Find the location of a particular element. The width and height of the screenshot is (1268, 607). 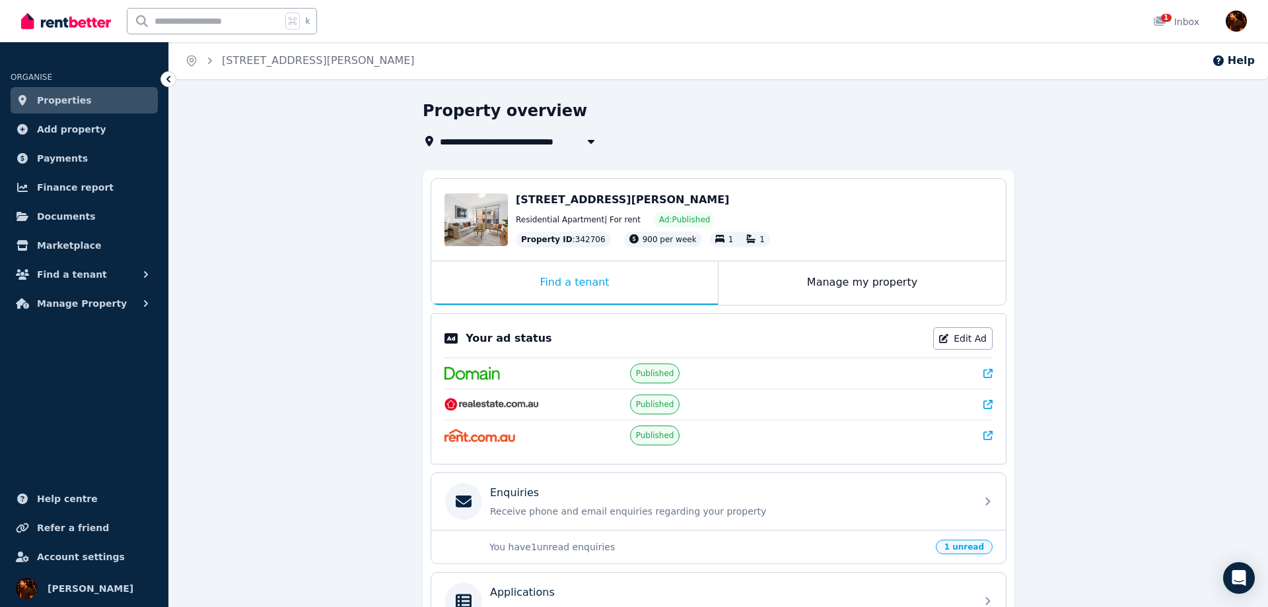

span: 1 unread is located at coordinates (964, 547).